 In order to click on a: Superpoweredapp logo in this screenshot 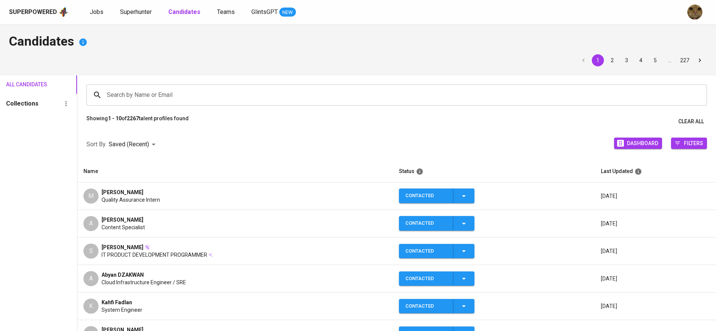, I will do `click(39, 12)`.